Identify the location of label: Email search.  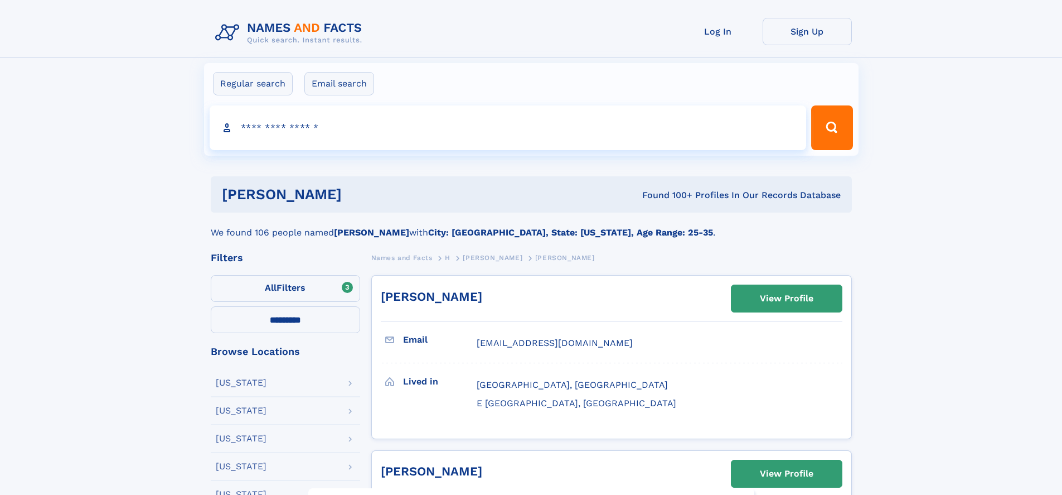
(339, 84).